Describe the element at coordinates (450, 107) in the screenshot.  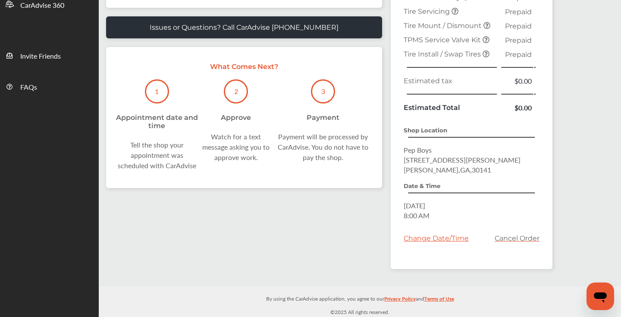
I see `td: Estimated Total` at that location.